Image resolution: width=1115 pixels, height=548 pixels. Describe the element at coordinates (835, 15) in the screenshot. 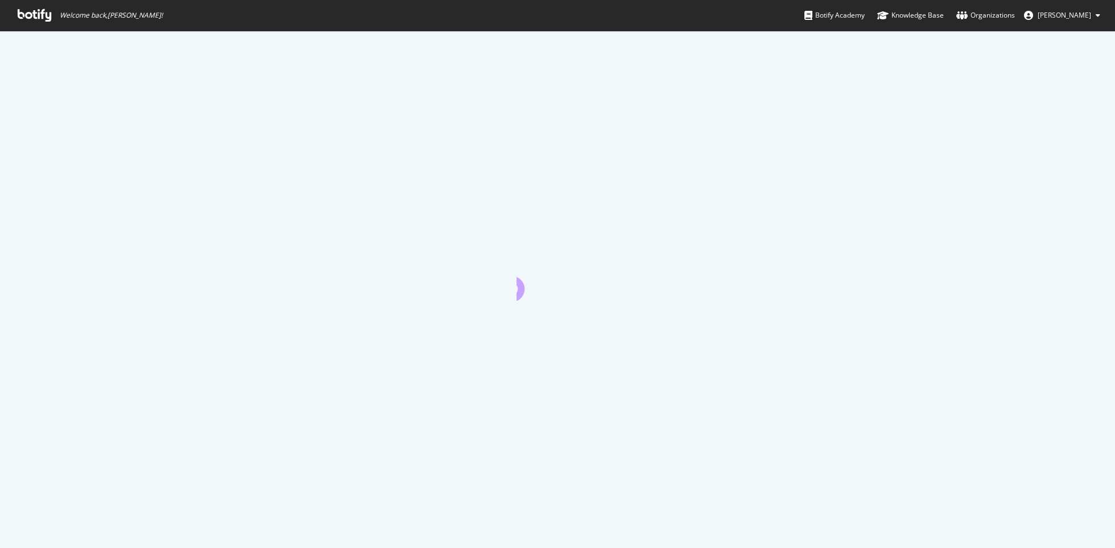

I see `div: Botify Academy` at that location.